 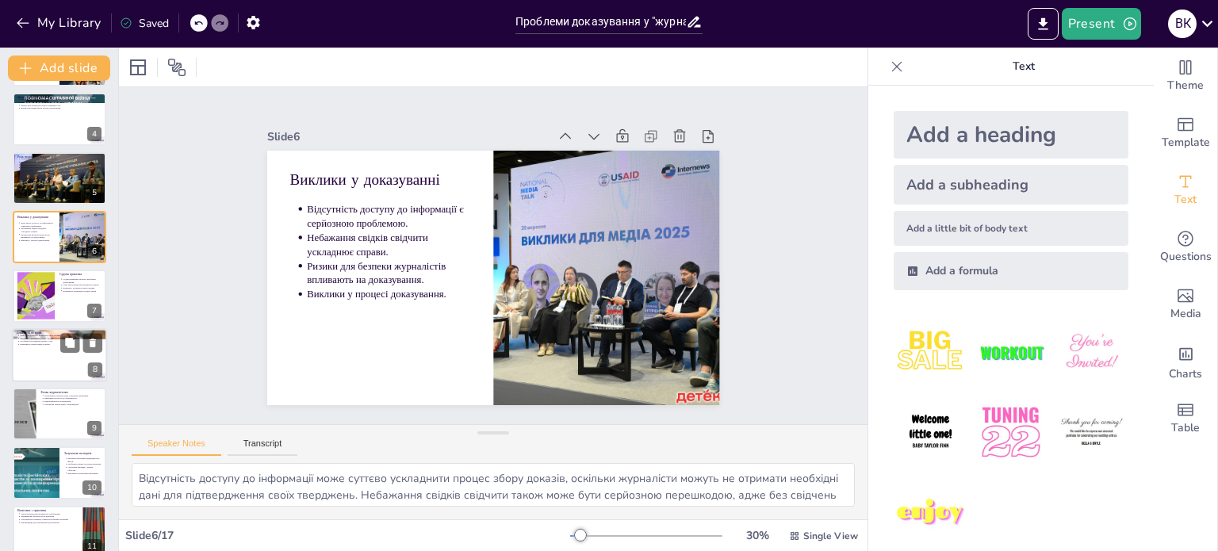 What do you see at coordinates (1011, 228) in the screenshot?
I see `div: Add a little bit of body text` at bounding box center [1011, 228].